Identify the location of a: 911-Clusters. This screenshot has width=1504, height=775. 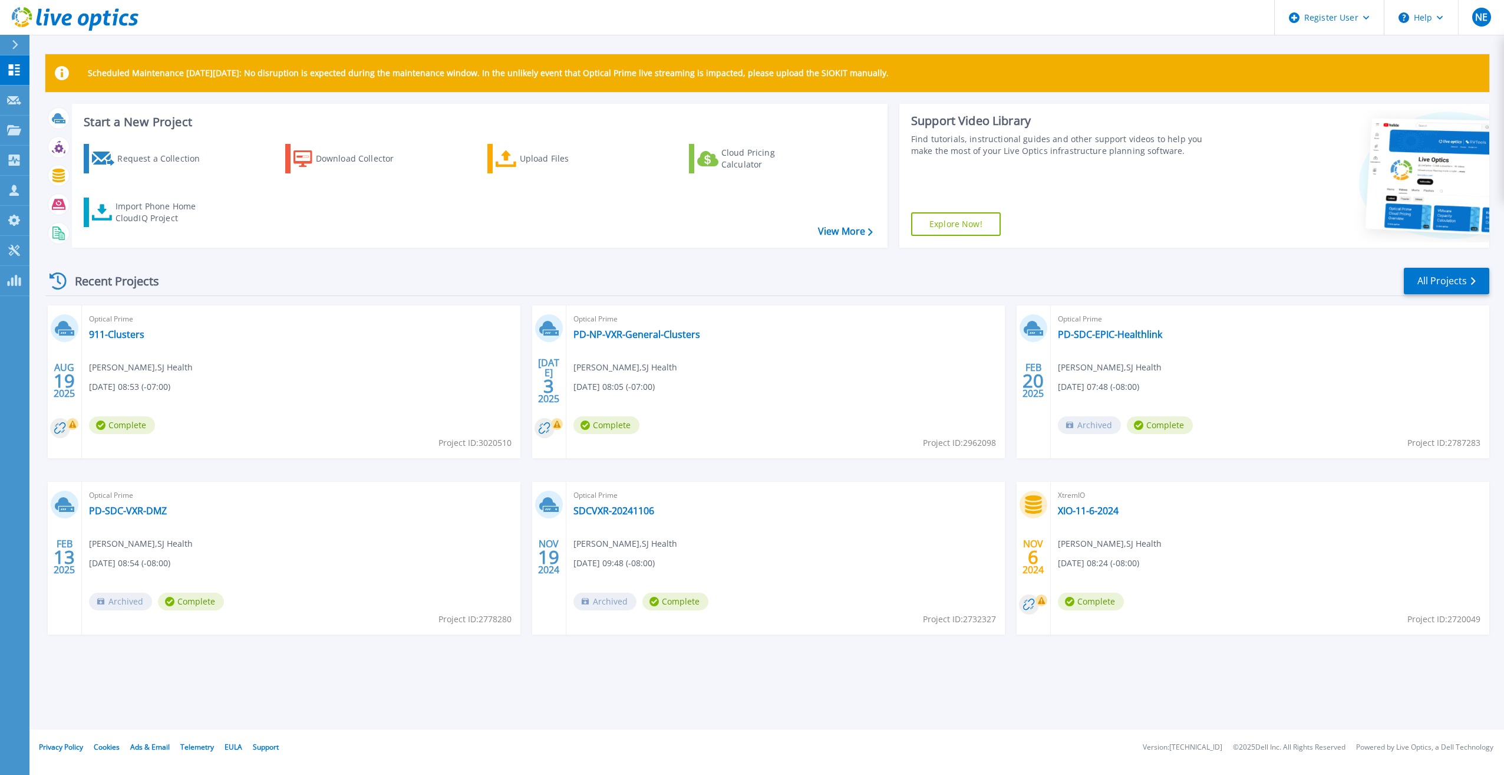
(117, 334).